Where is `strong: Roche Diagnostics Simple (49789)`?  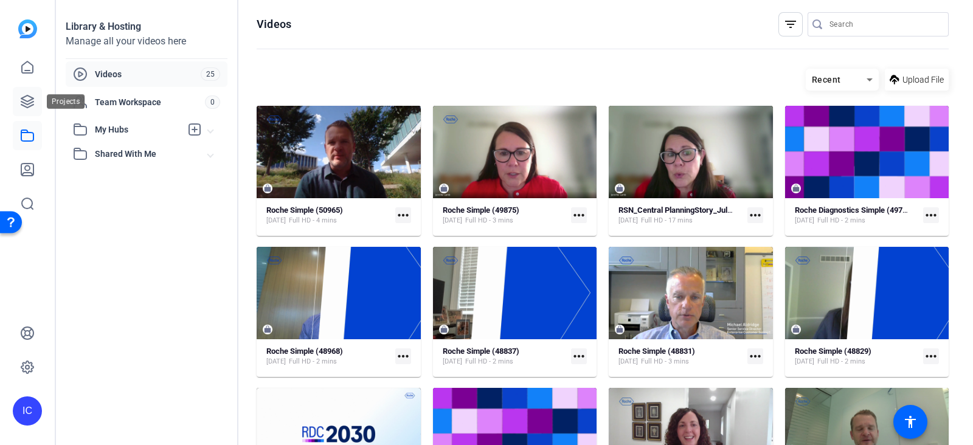
strong: Roche Diagnostics Simple (49789) is located at coordinates (854, 210).